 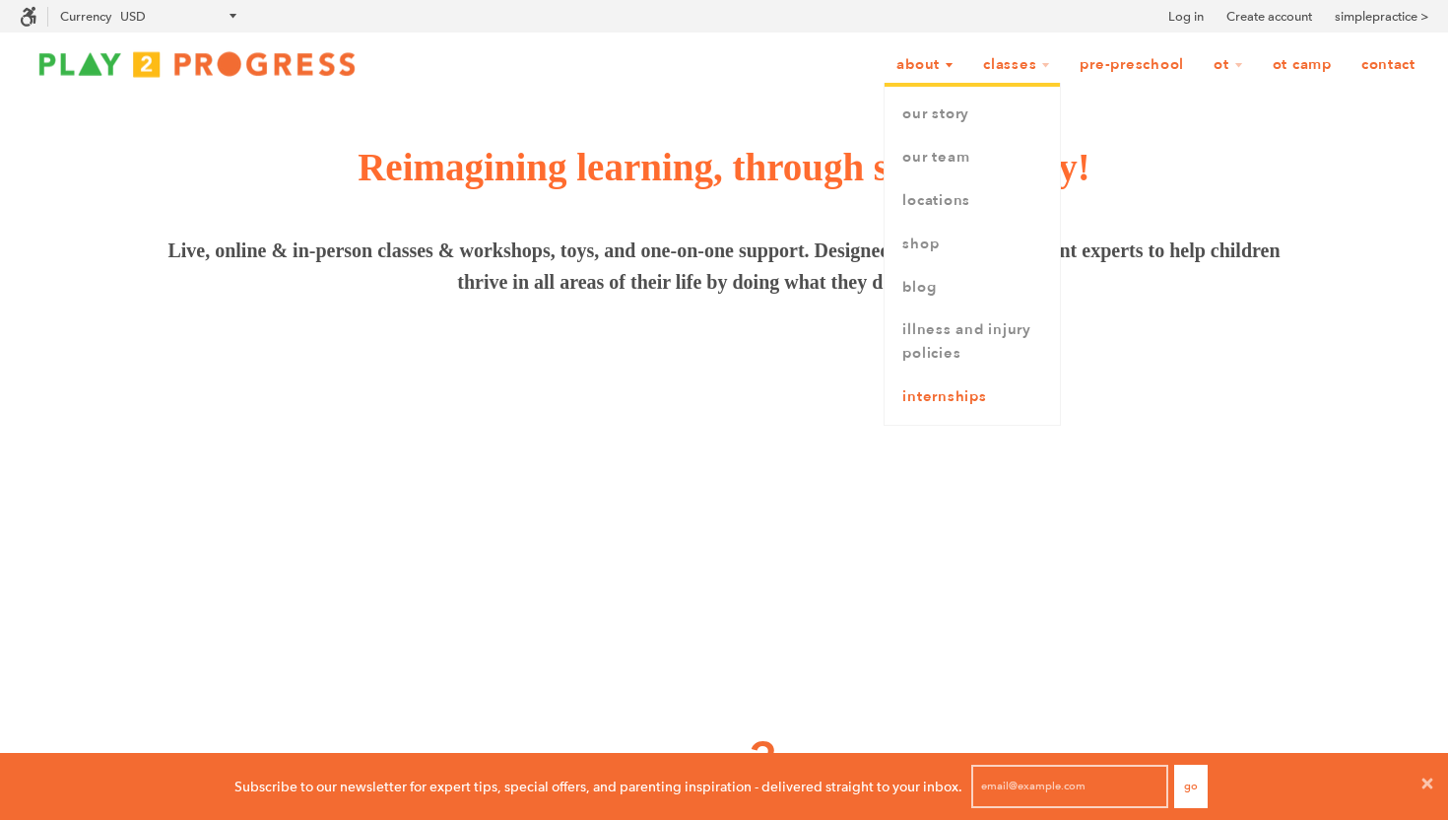 What do you see at coordinates (1302, 65) in the screenshot?
I see `a: OT Camp` at bounding box center [1302, 65].